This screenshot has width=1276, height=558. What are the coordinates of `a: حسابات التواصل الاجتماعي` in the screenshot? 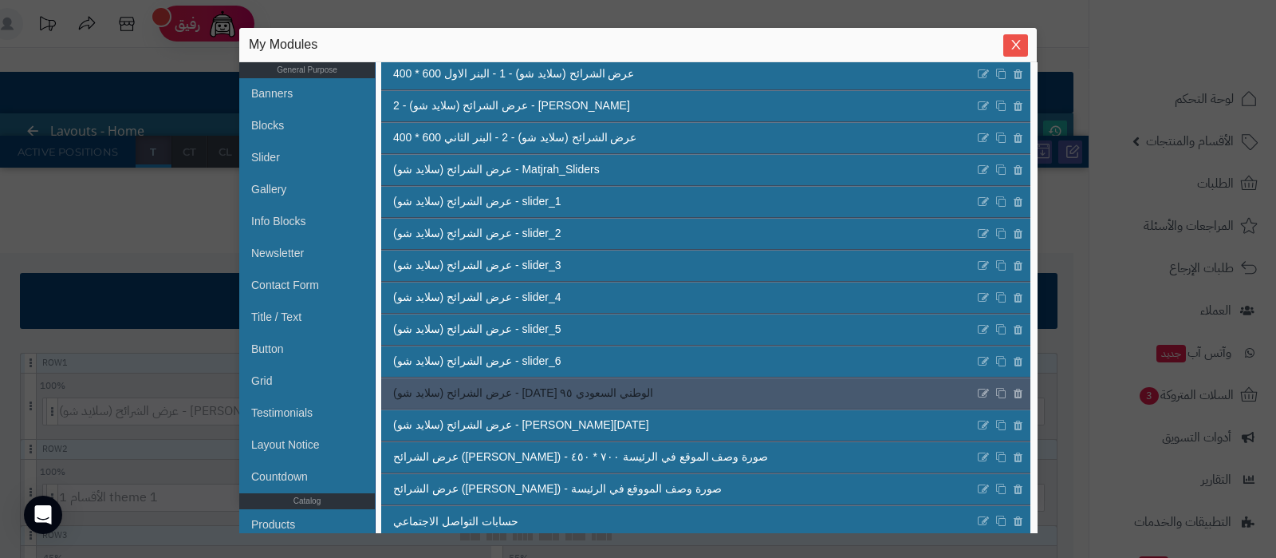 It's located at (678, 521).